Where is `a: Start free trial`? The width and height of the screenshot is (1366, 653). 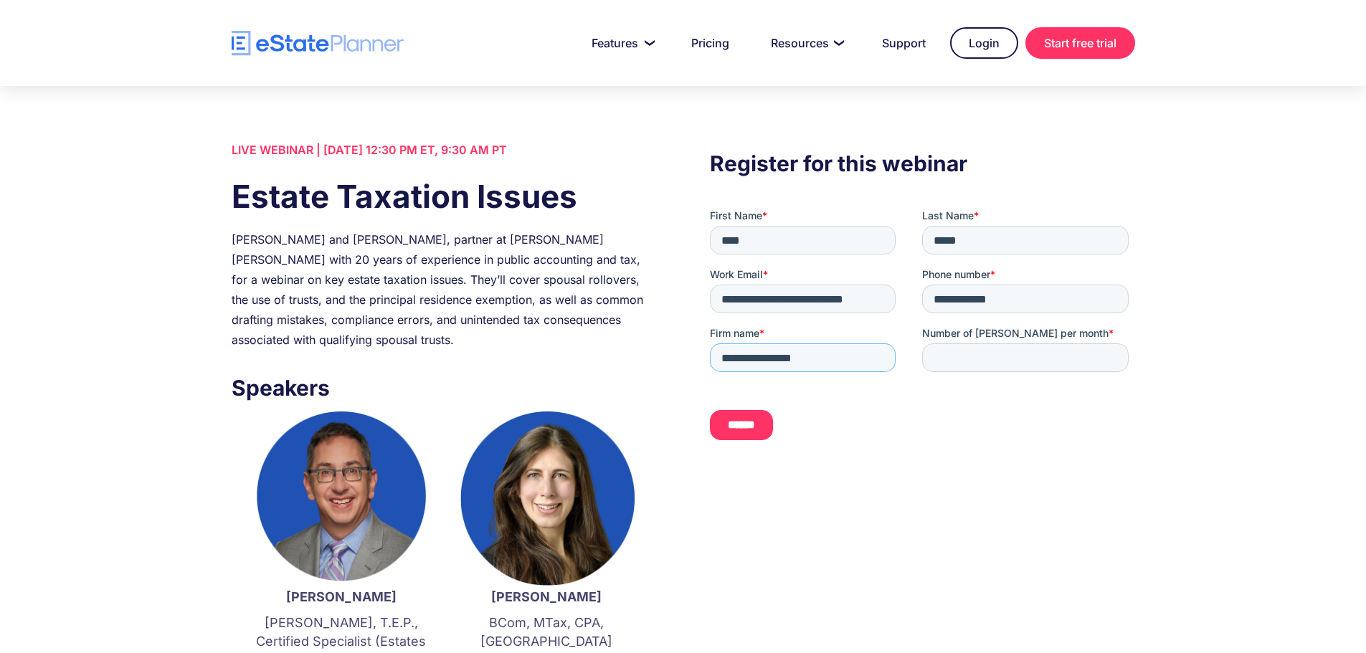
a: Start free trial is located at coordinates (1080, 43).